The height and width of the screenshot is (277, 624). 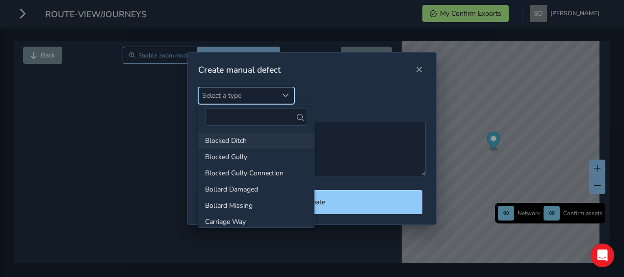 I want to click on li: Blocked Ditch, so click(x=256, y=140).